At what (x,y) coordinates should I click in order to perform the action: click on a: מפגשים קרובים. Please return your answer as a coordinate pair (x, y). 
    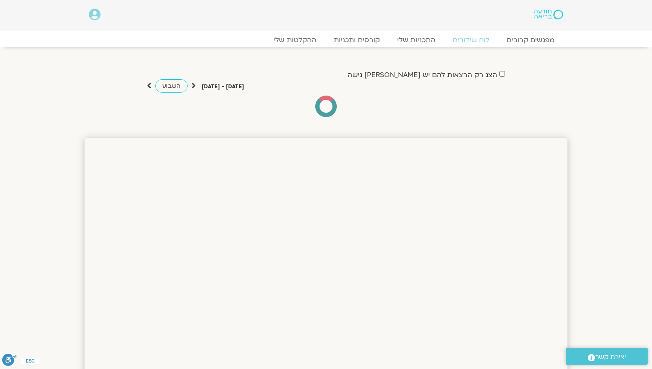
    Looking at the image, I should click on (530, 40).